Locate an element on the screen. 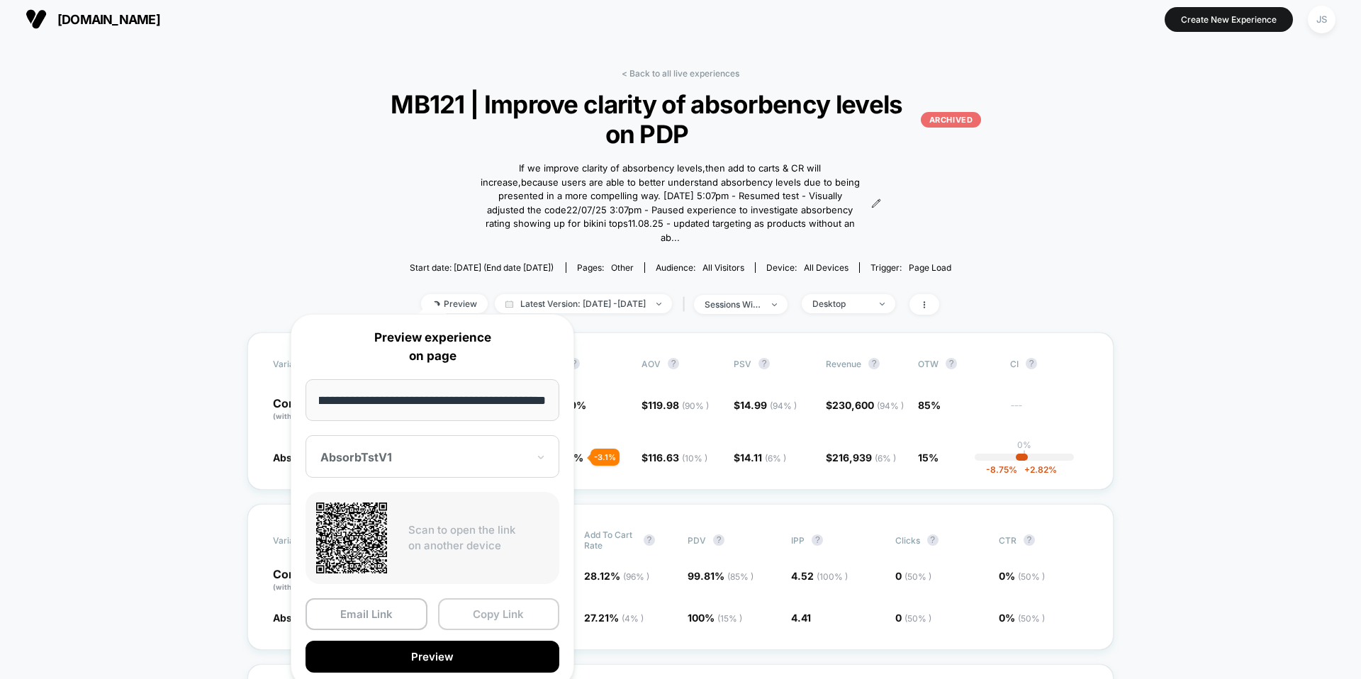 This screenshot has width=1361, height=679. button: Create New Experience is located at coordinates (1228, 19).